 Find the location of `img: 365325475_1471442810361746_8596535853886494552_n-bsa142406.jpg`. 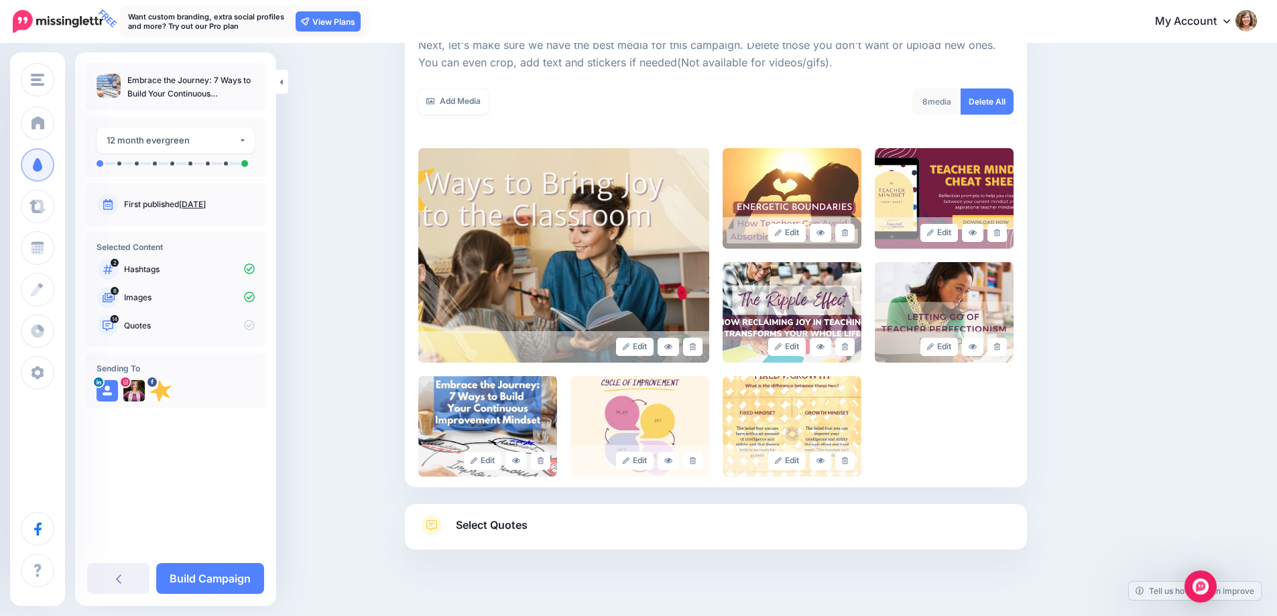

img: 365325475_1471442810361746_8596535853886494552_n-bsa142406.jpg is located at coordinates (134, 391).